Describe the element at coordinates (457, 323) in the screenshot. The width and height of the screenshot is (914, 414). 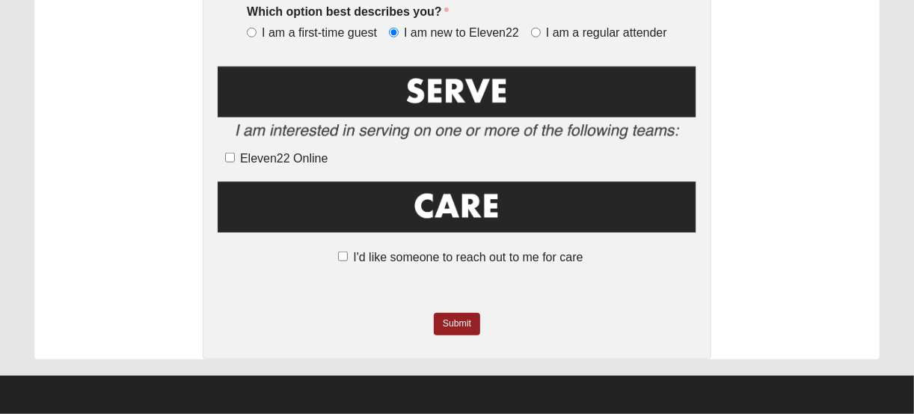
I see `a: Submit` at that location.